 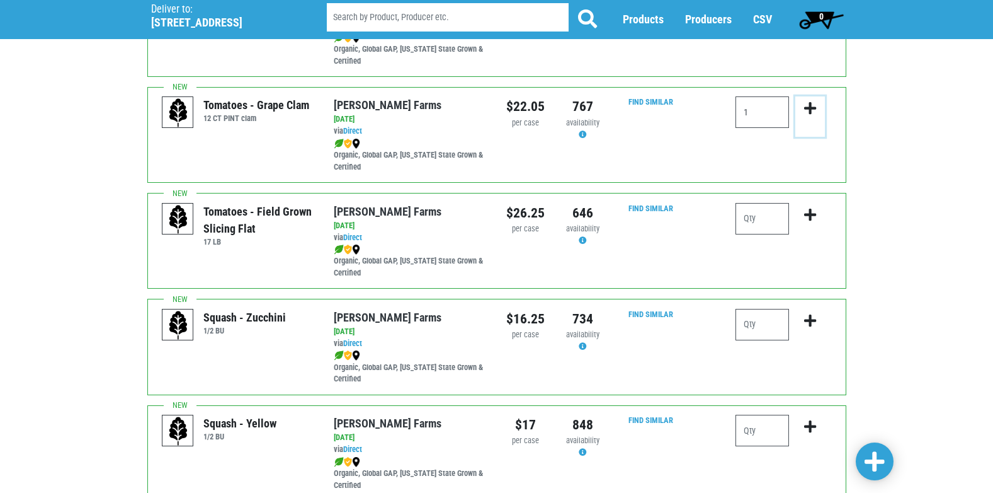 I want to click on div: Squash - Zucchini, so click(x=244, y=317).